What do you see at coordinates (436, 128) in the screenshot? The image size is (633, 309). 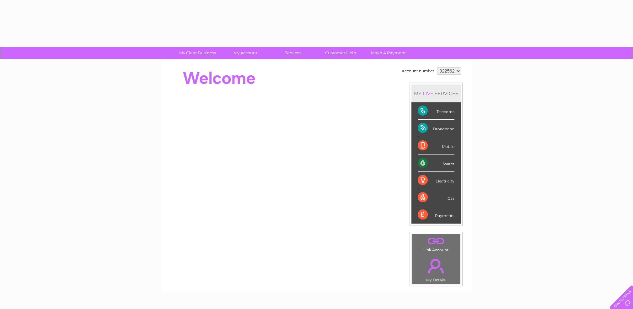 I see `div: Broadband` at bounding box center [436, 128].